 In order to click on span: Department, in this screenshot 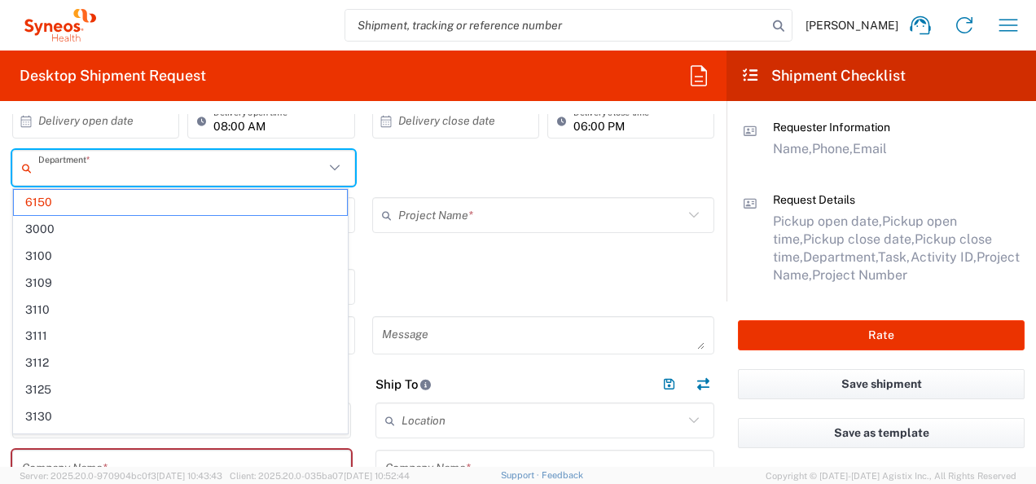, I will do `click(840, 256)`.